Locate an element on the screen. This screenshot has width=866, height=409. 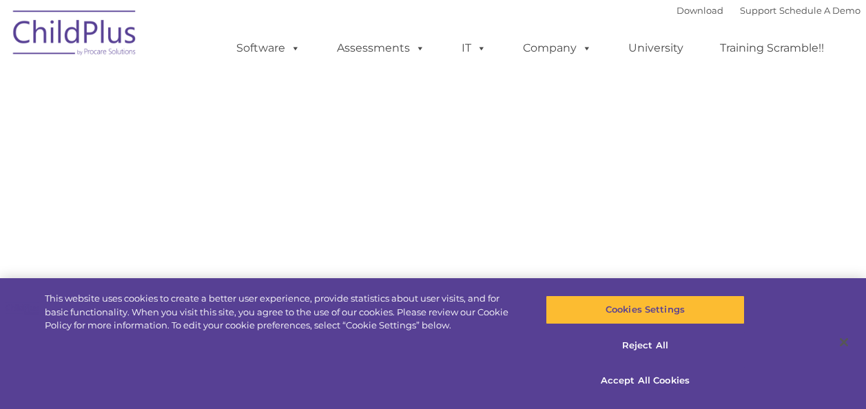
a: University is located at coordinates (656, 48).